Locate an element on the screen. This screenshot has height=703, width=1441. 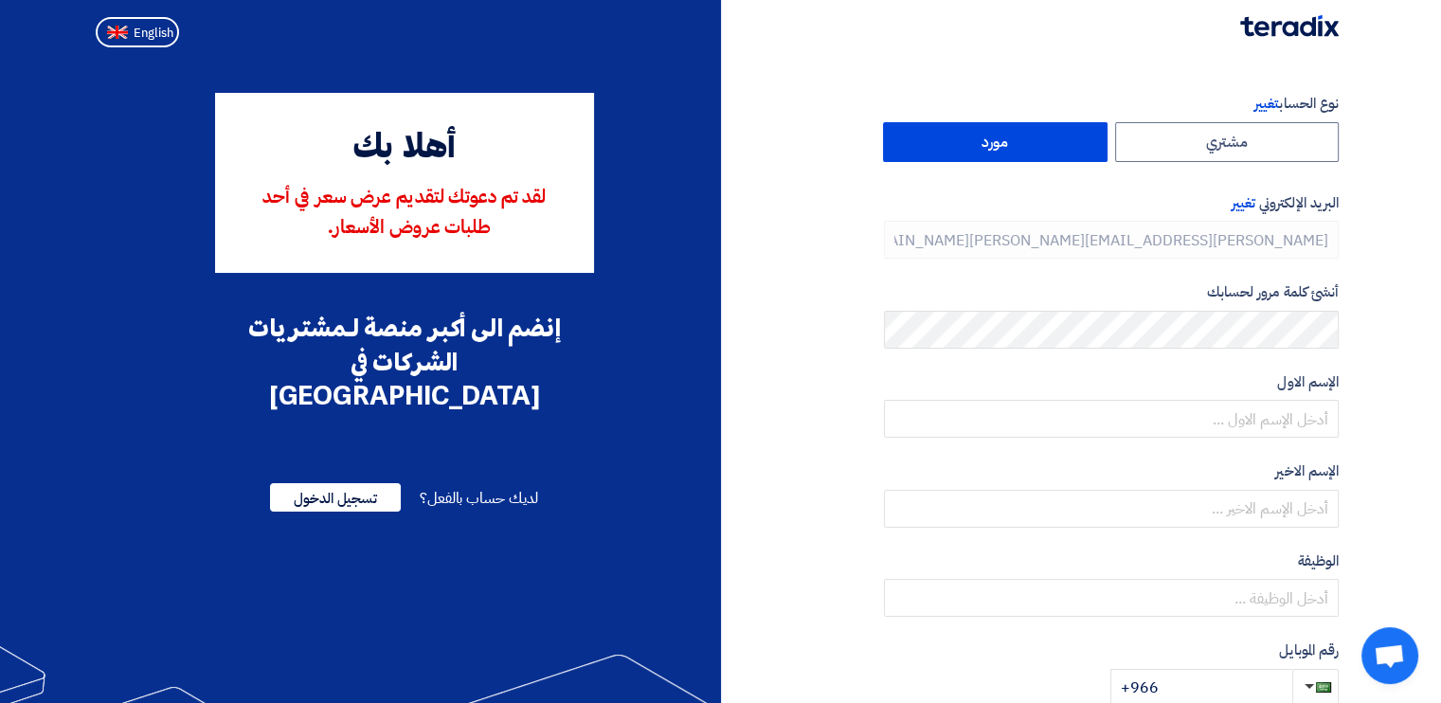
span: English is located at coordinates (153, 33).